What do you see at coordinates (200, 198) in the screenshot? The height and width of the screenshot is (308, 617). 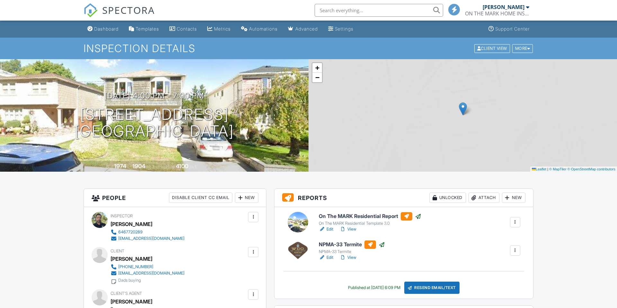 I see `div: Disable Client CC Email` at bounding box center [200, 198].